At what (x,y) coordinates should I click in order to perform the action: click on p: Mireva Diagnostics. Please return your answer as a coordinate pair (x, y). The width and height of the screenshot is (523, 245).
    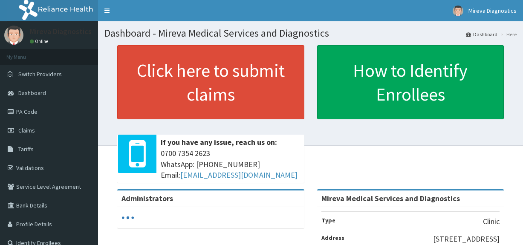
    Looking at the image, I should click on (60, 32).